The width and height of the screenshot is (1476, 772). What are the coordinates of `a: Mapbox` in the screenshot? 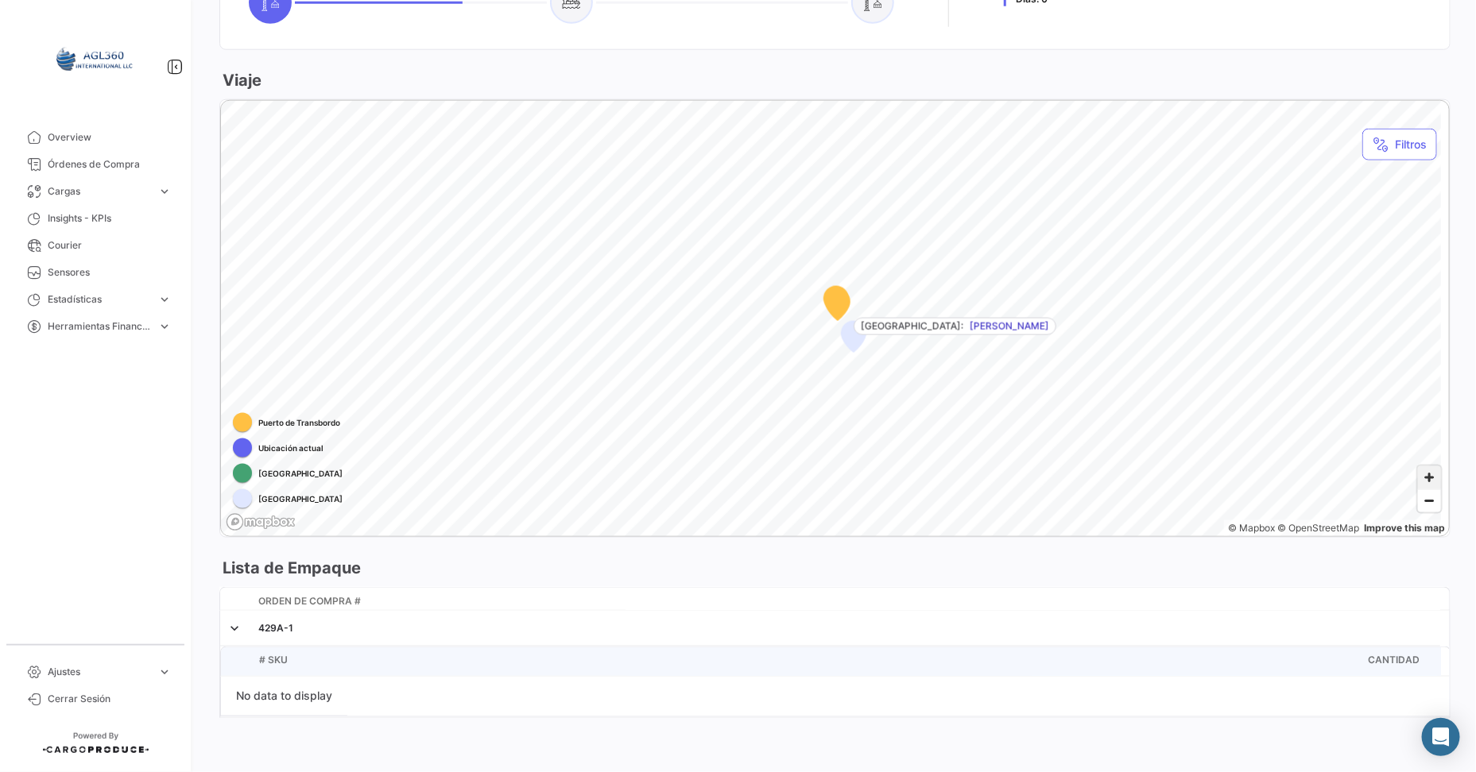 It's located at (1251, 528).